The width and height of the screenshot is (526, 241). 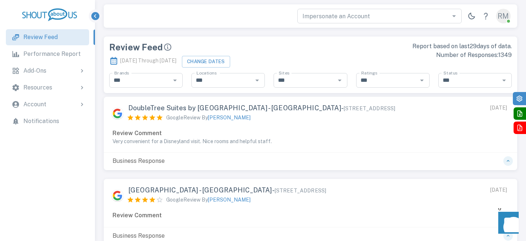 I want to click on div: Add-Ons, so click(x=47, y=71).